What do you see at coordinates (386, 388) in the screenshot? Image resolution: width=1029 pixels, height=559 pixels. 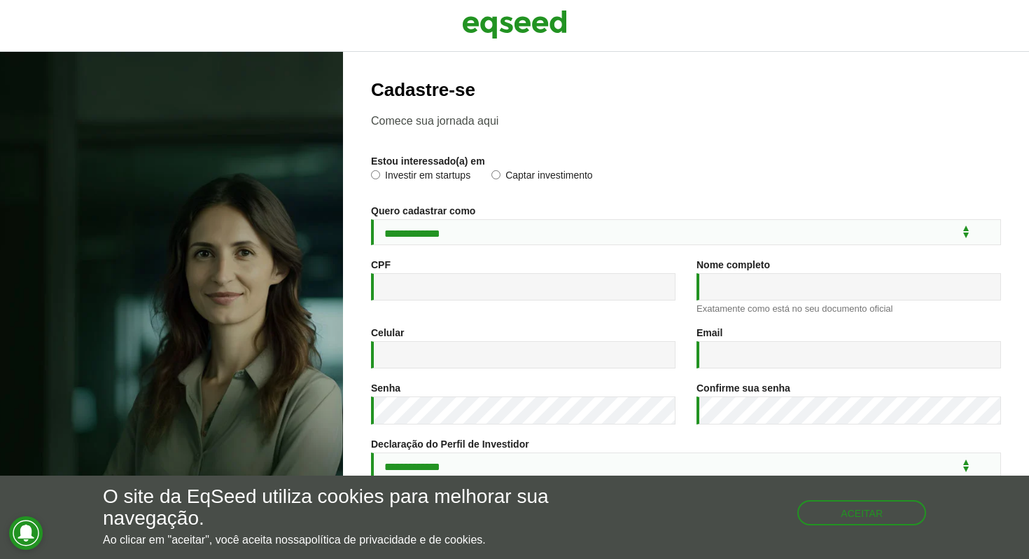 I see `label: Senha` at bounding box center [386, 388].